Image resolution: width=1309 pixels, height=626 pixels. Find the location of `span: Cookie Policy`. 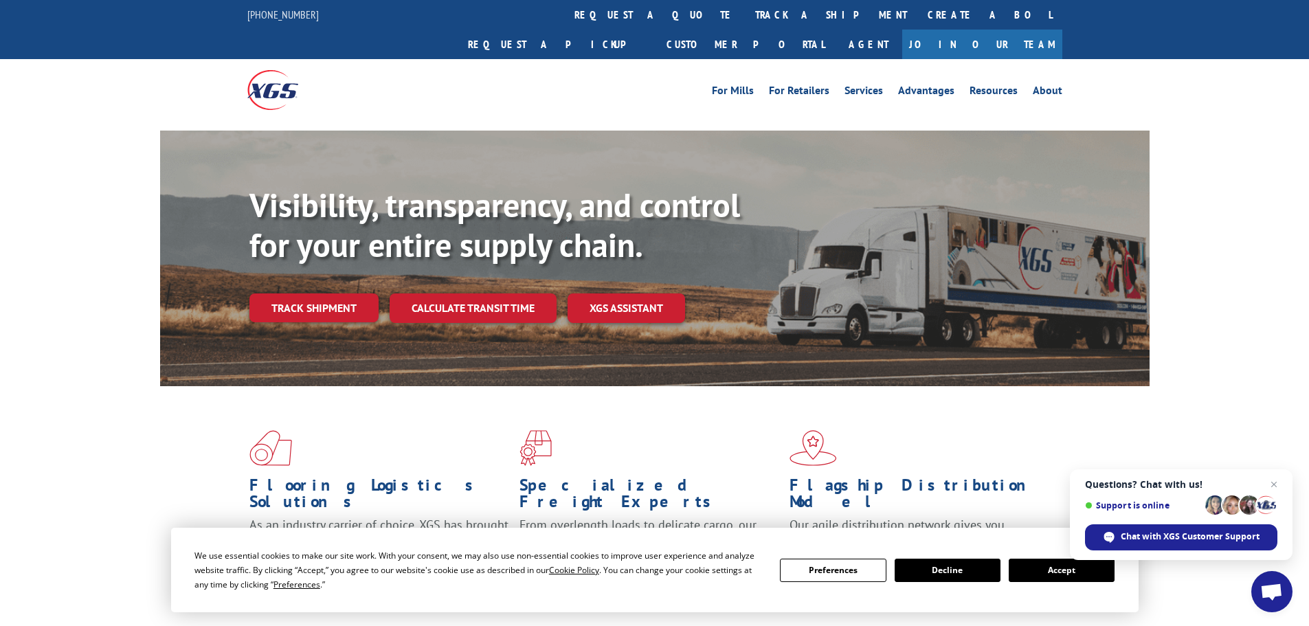

span: Cookie Policy is located at coordinates (574, 569).